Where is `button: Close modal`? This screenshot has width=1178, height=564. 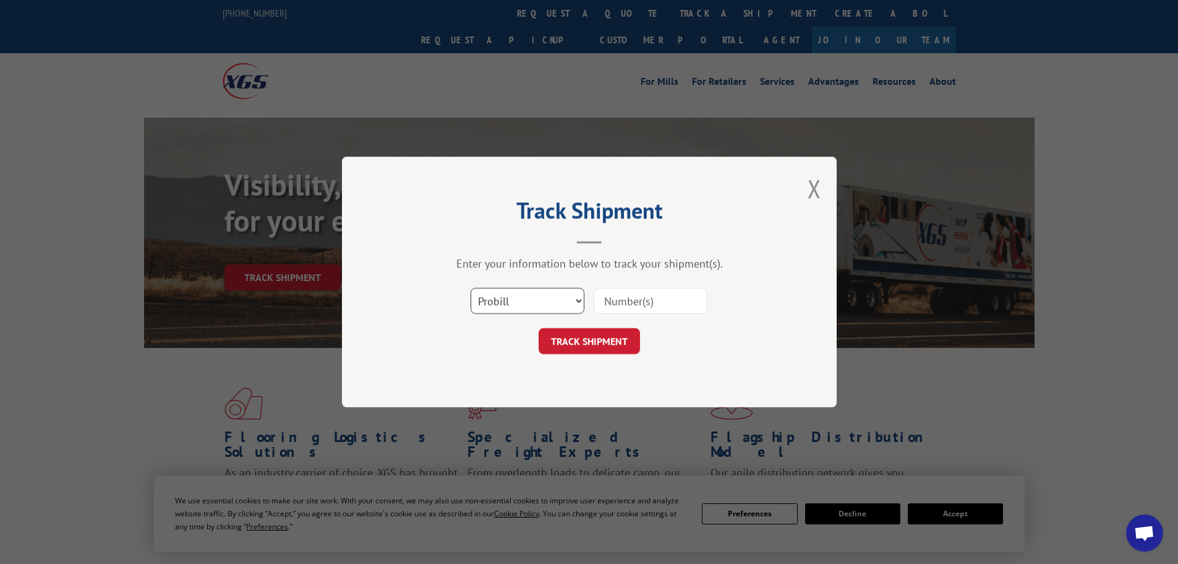
button: Close modal is located at coordinates (815, 188).